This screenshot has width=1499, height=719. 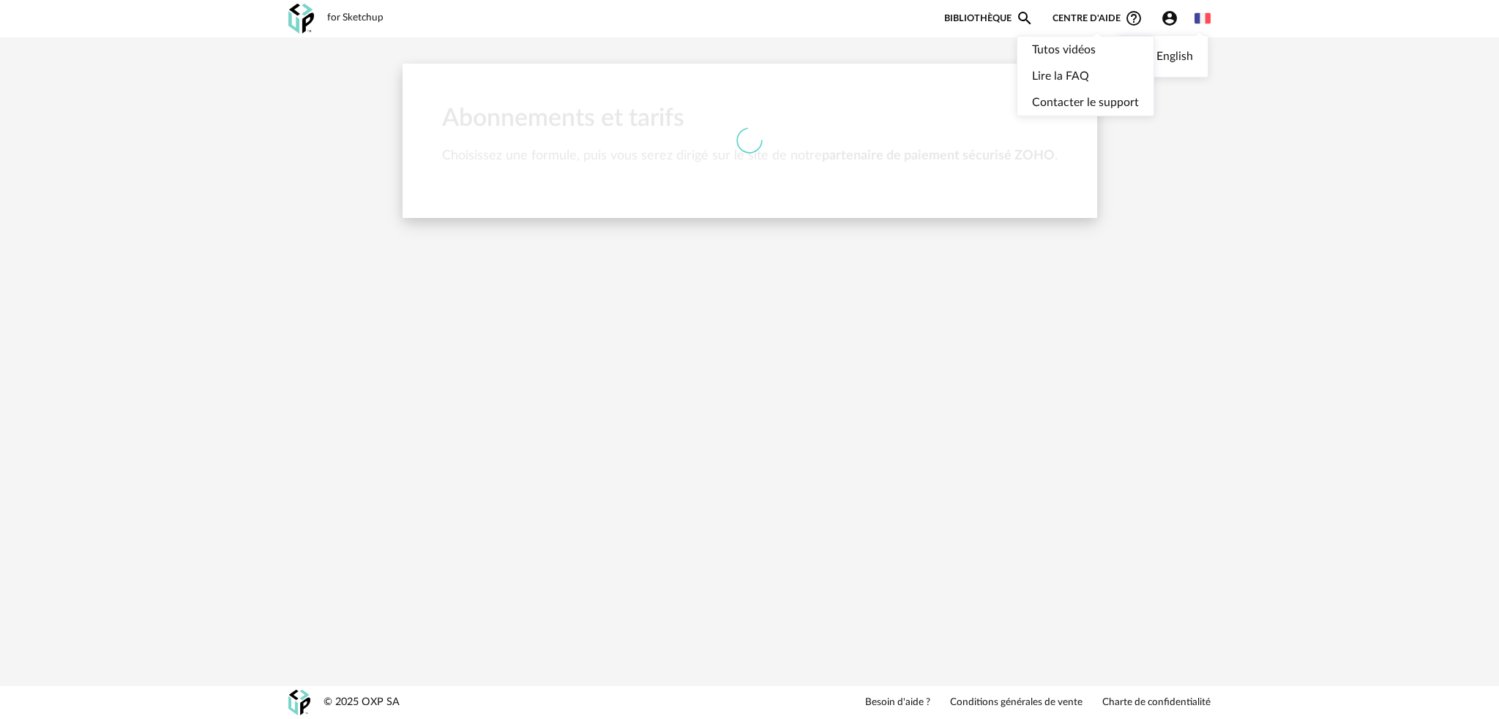 What do you see at coordinates (989, 18) in the screenshot?
I see `a: BibliothèqueMagnify icon` at bounding box center [989, 18].